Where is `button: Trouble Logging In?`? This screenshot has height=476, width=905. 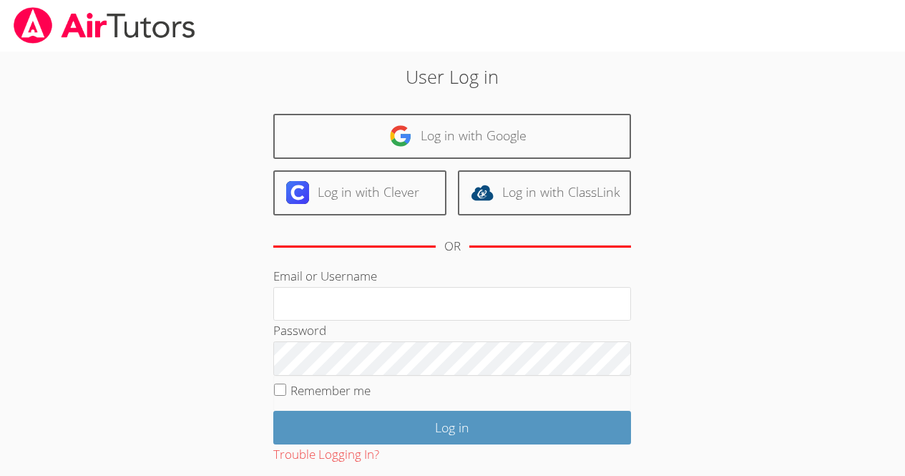
button: Trouble Logging In? is located at coordinates (326, 454).